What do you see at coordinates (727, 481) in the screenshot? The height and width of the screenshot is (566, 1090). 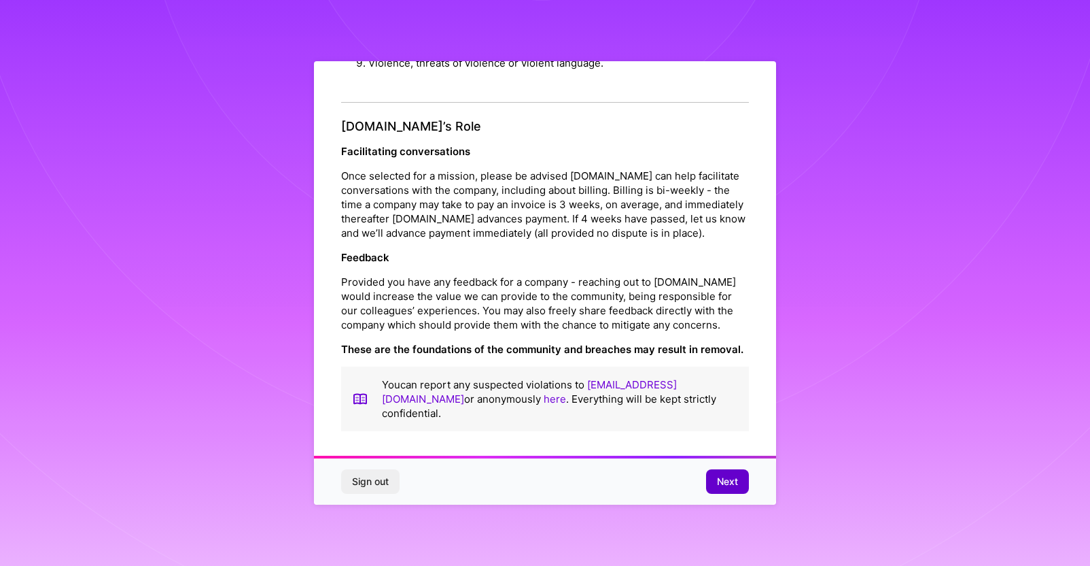 I see `span: Next` at bounding box center [727, 481].